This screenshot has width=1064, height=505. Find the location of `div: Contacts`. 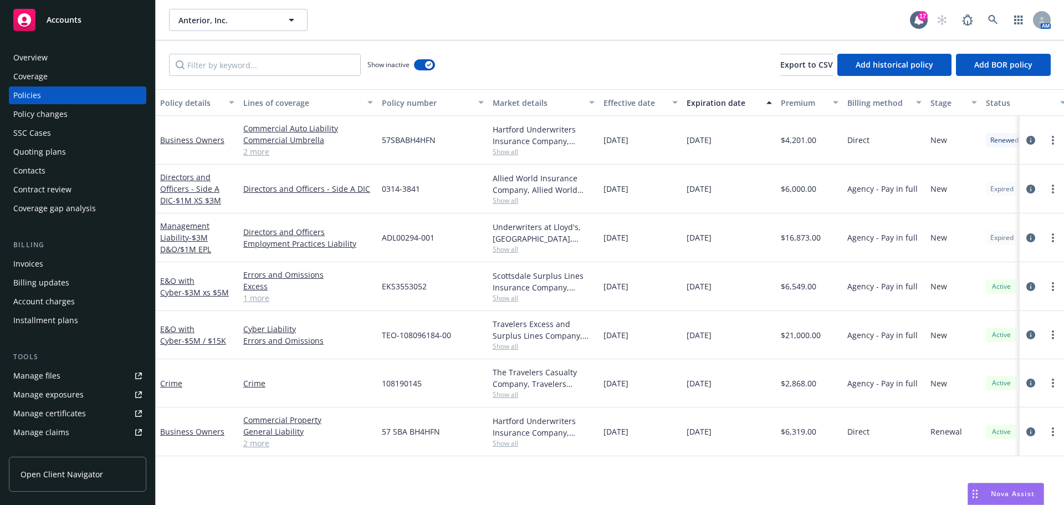

div: Contacts is located at coordinates (29, 171).